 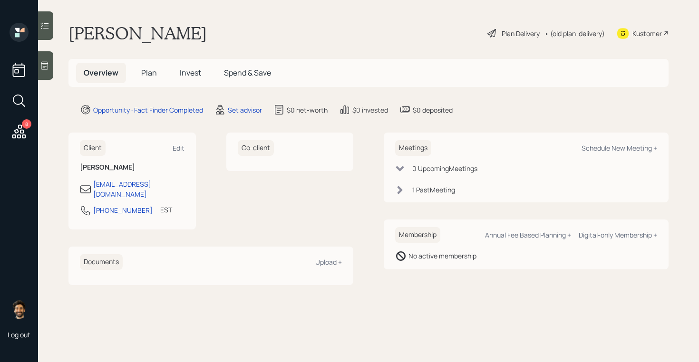 What do you see at coordinates (27, 124) in the screenshot?
I see `div: 8` at bounding box center [27, 124].